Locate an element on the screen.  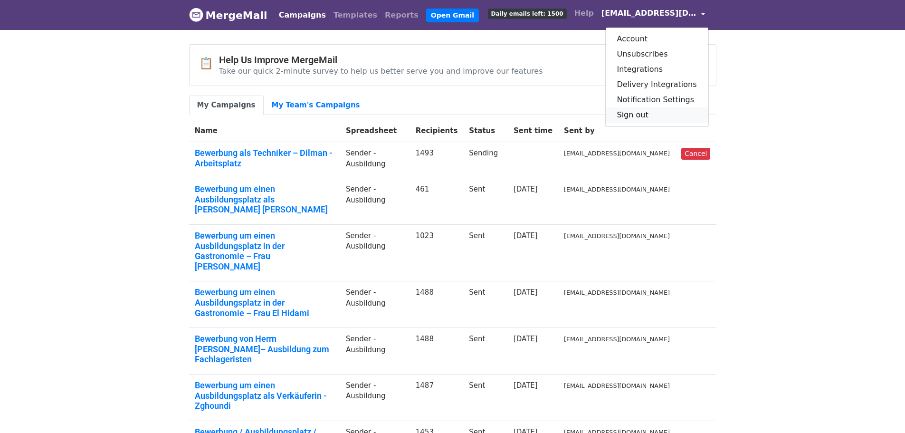
td: 461 is located at coordinates (437, 201).